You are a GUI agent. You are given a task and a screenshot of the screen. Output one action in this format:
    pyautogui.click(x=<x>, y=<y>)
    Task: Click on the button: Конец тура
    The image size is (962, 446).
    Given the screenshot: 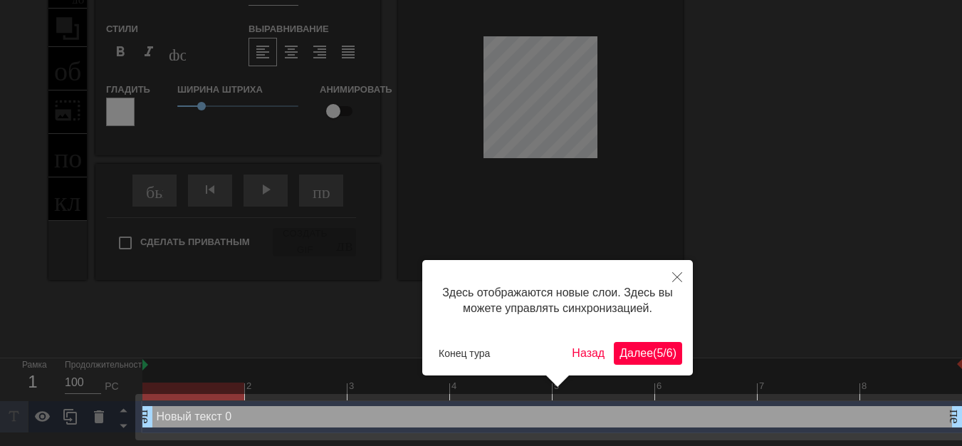 What is the action you would take?
    pyautogui.click(x=464, y=353)
    